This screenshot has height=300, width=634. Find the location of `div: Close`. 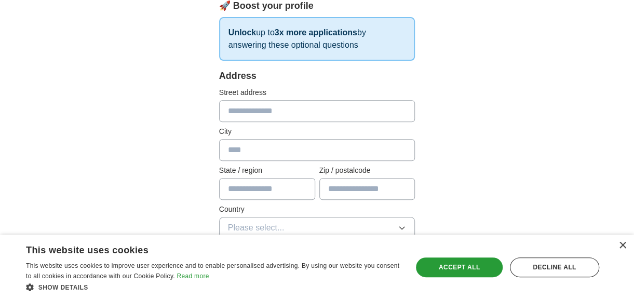

div: Close is located at coordinates (622, 246).